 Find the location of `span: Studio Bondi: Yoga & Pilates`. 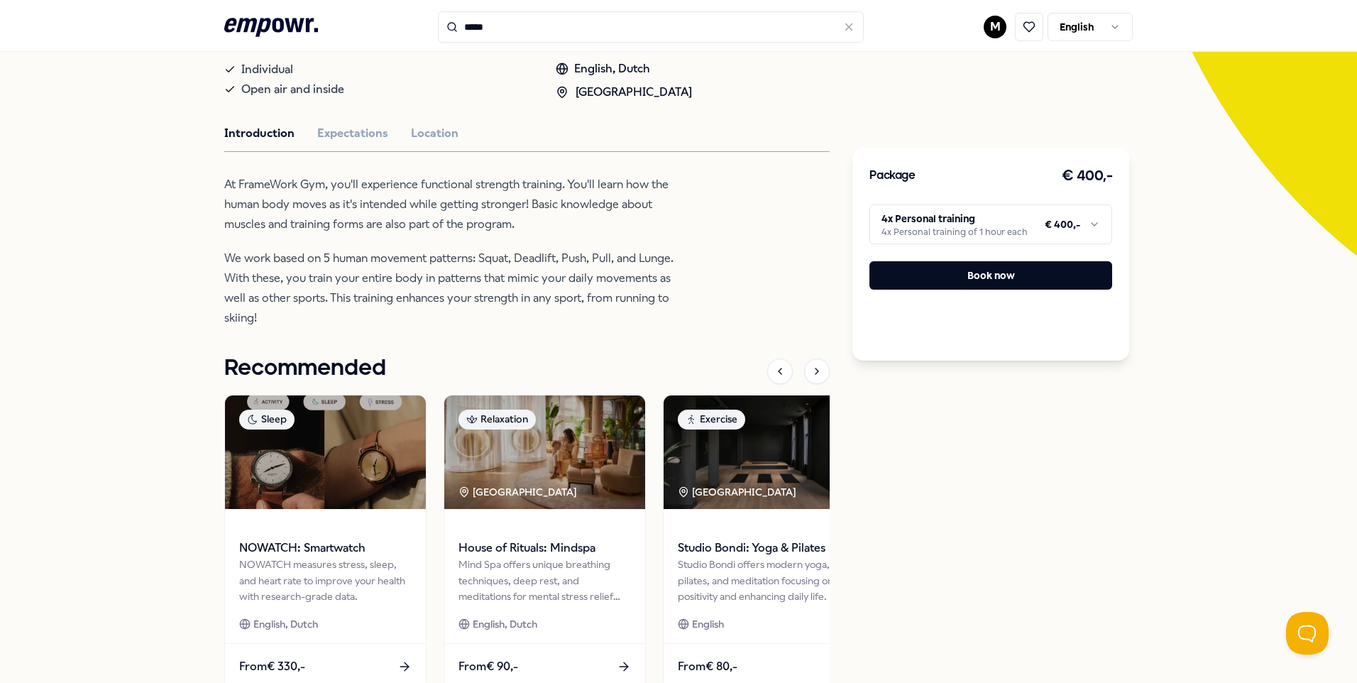

span: Studio Bondi: Yoga & Pilates is located at coordinates (764, 548).